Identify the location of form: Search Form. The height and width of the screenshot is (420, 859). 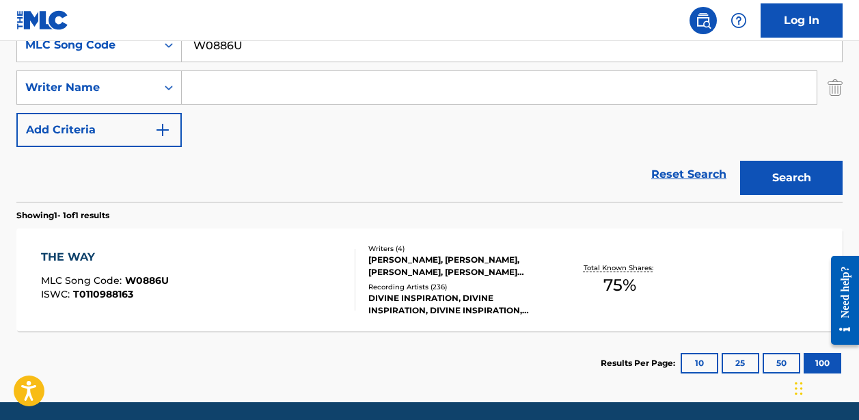
(429, 115).